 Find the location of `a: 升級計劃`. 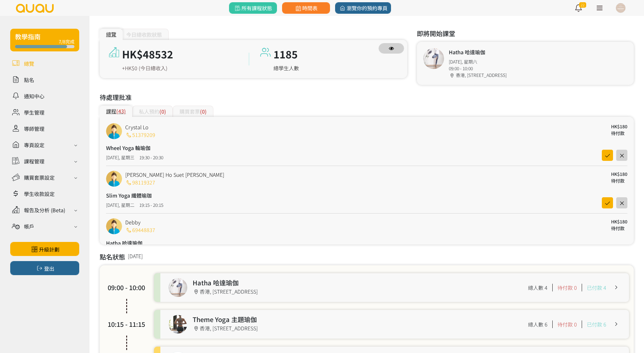

a: 升級計劃 is located at coordinates (45, 249).